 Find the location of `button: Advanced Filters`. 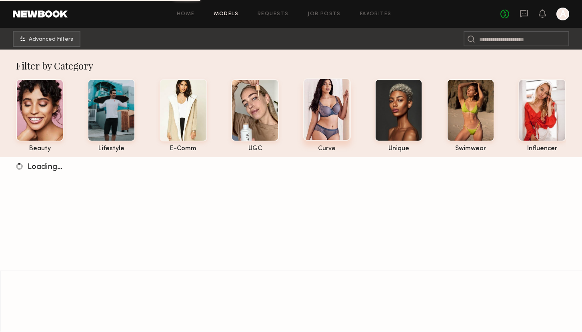

button: Advanced Filters is located at coordinates (46, 39).